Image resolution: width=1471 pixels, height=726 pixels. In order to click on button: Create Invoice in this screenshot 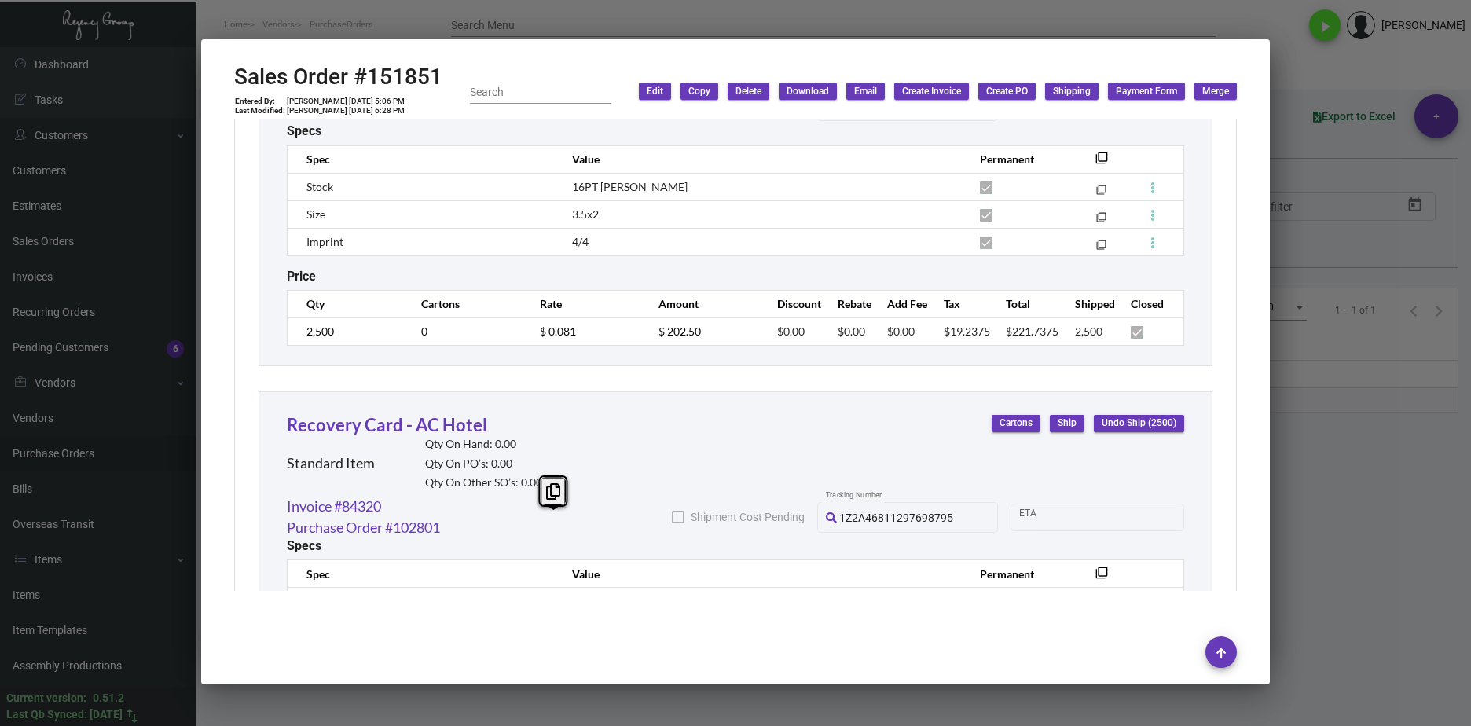, I will do `click(931, 91)`.